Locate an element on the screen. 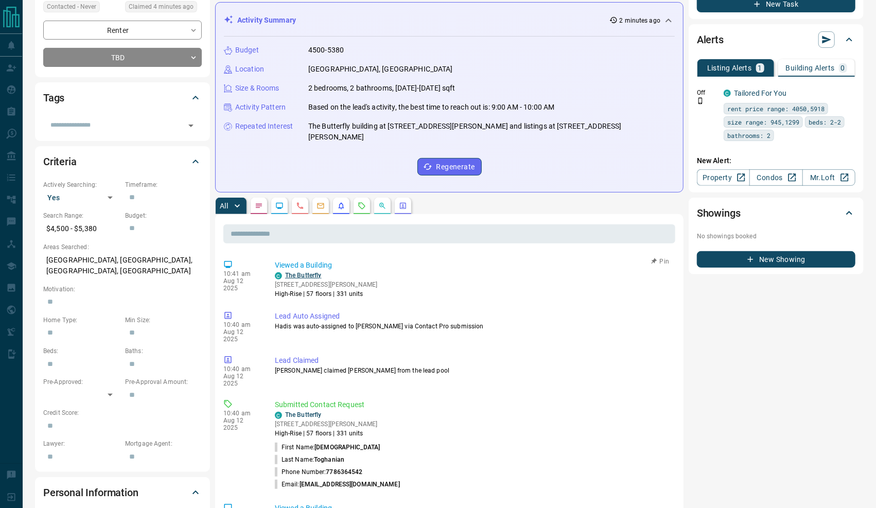 The width and height of the screenshot is (876, 508). p: Activity Pattern is located at coordinates (261, 107).